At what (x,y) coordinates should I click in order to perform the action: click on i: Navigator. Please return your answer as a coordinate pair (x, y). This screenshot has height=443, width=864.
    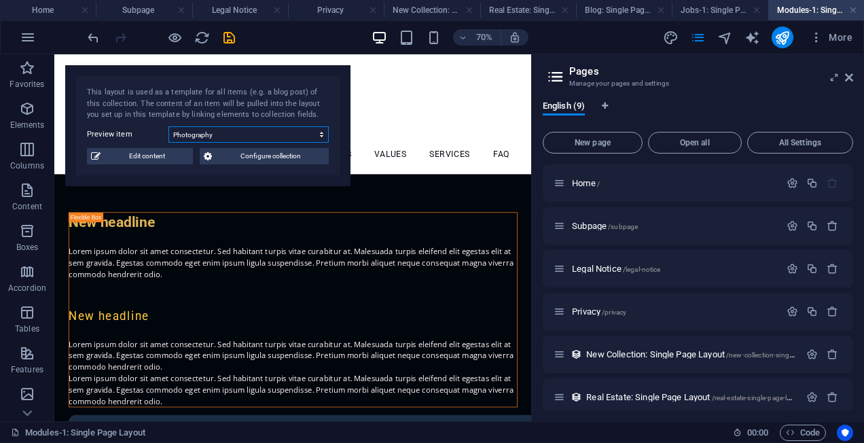
    Looking at the image, I should click on (724, 37).